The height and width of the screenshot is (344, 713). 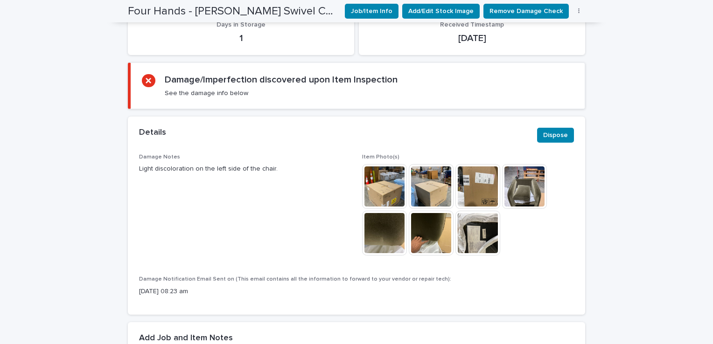 I want to click on button: Add/Edit Stock Image, so click(x=441, y=11).